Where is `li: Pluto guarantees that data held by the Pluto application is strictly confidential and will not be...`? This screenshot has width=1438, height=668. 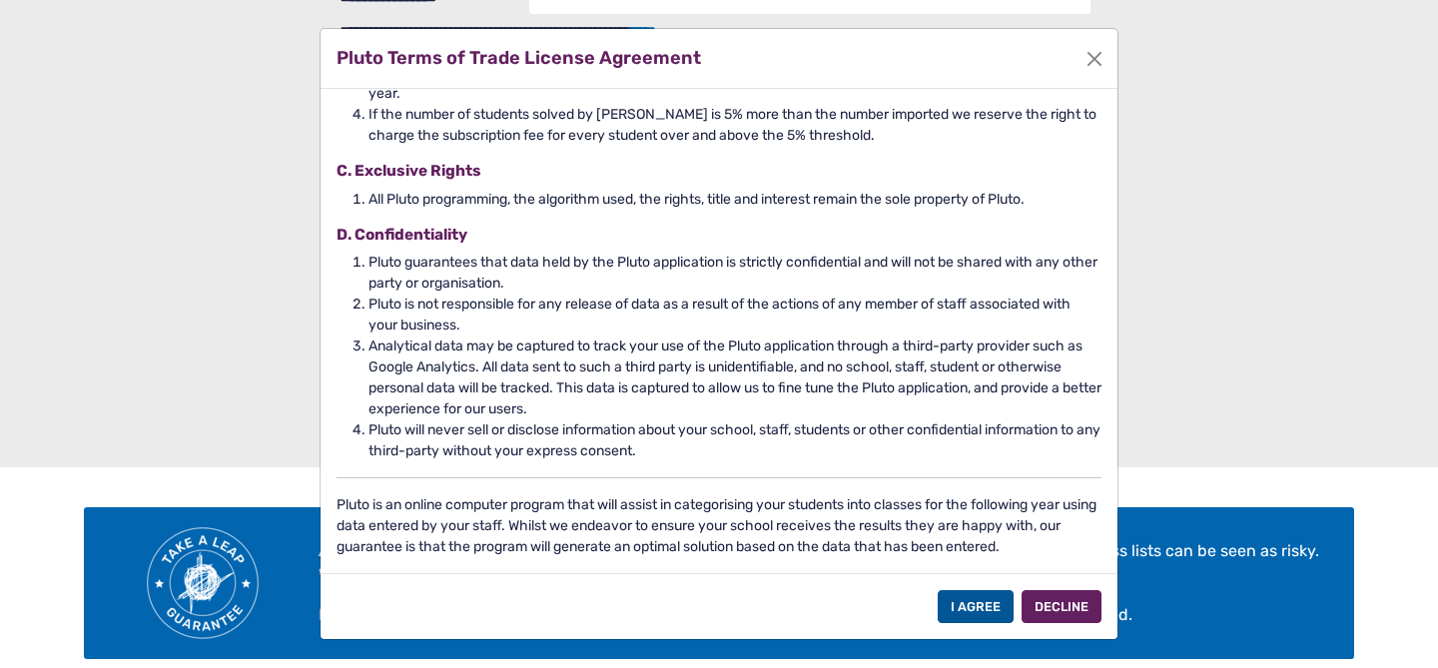 li: Pluto guarantees that data held by the Pluto application is strictly confidential and will not be... is located at coordinates (735, 273).